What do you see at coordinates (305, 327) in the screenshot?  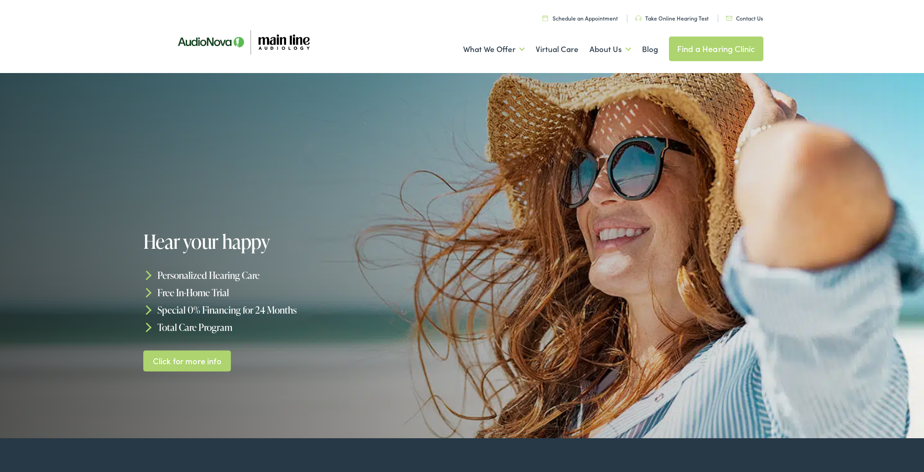 I see `li: Total Care Program` at bounding box center [305, 327].